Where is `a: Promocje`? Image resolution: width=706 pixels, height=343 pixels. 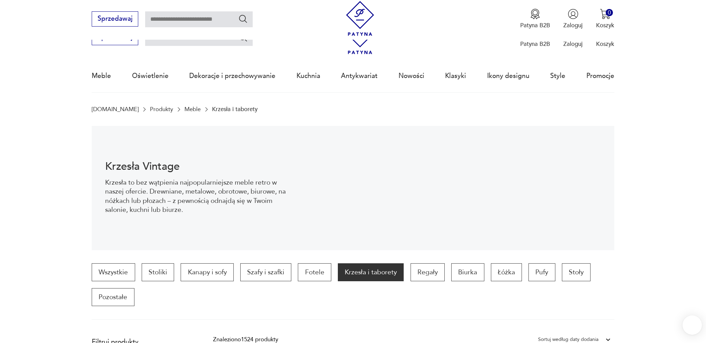 a: Promocje is located at coordinates (601, 76).